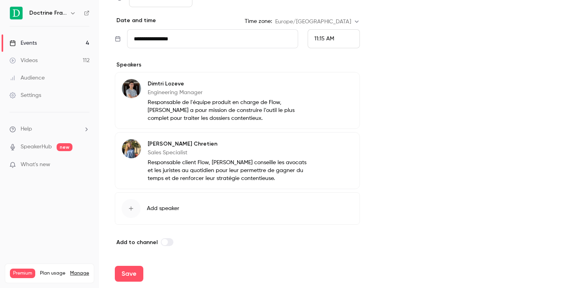 The image size is (582, 288). Describe the element at coordinates (53, 274) in the screenshot. I see `span: Plan usage` at that location.